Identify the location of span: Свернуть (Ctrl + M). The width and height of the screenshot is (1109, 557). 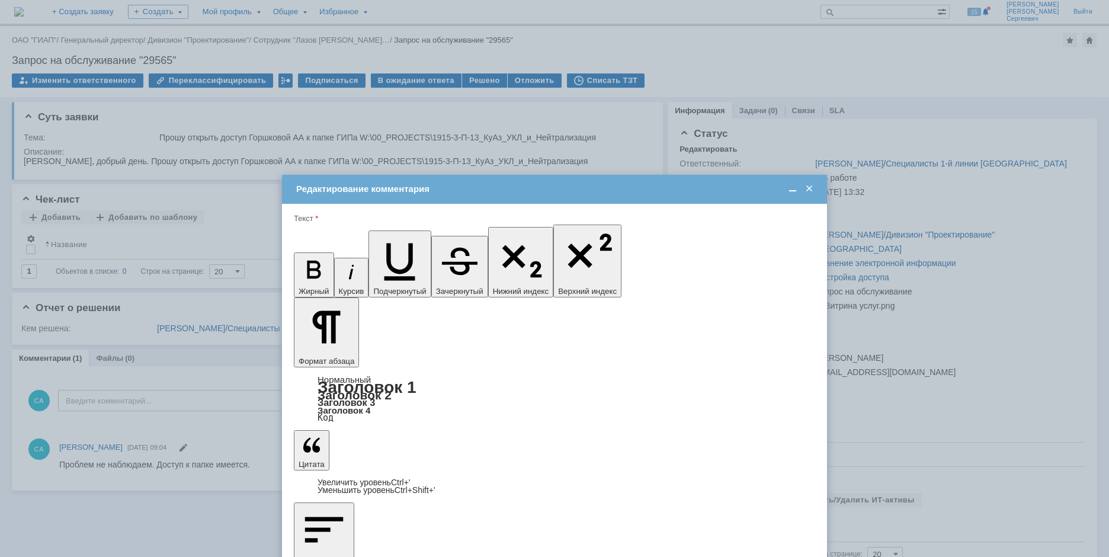
(793, 189).